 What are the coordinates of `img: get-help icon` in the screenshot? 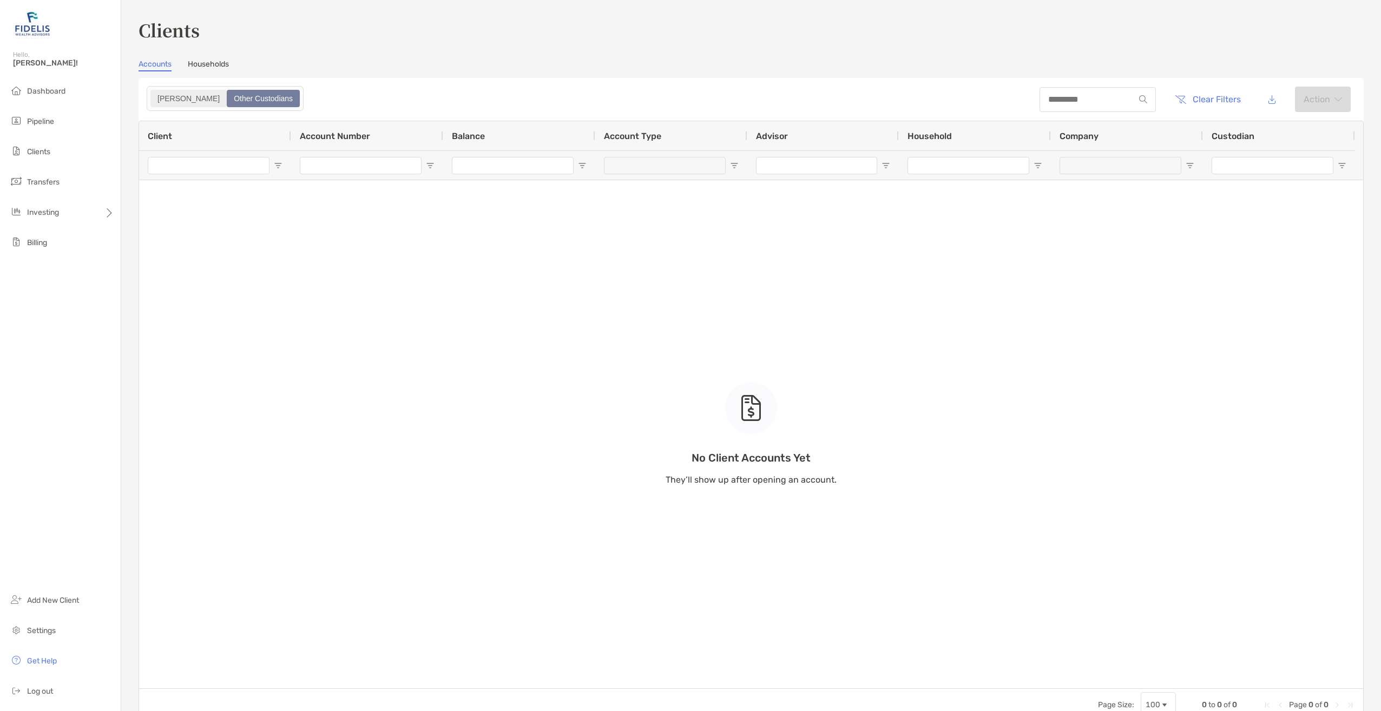 It's located at (16, 660).